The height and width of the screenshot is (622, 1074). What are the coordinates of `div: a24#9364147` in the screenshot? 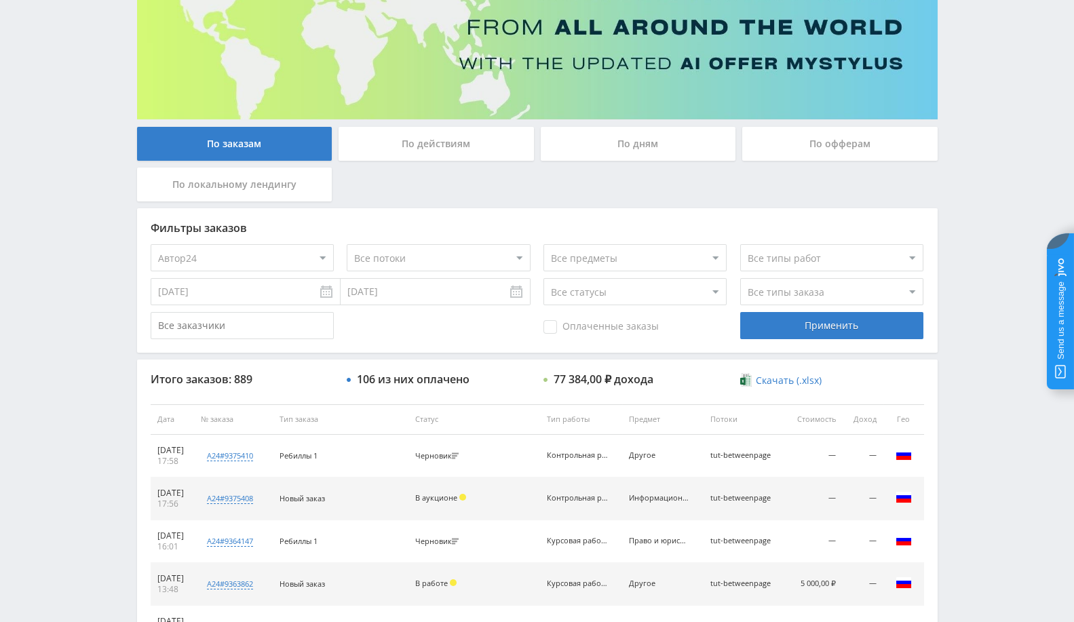 It's located at (230, 541).